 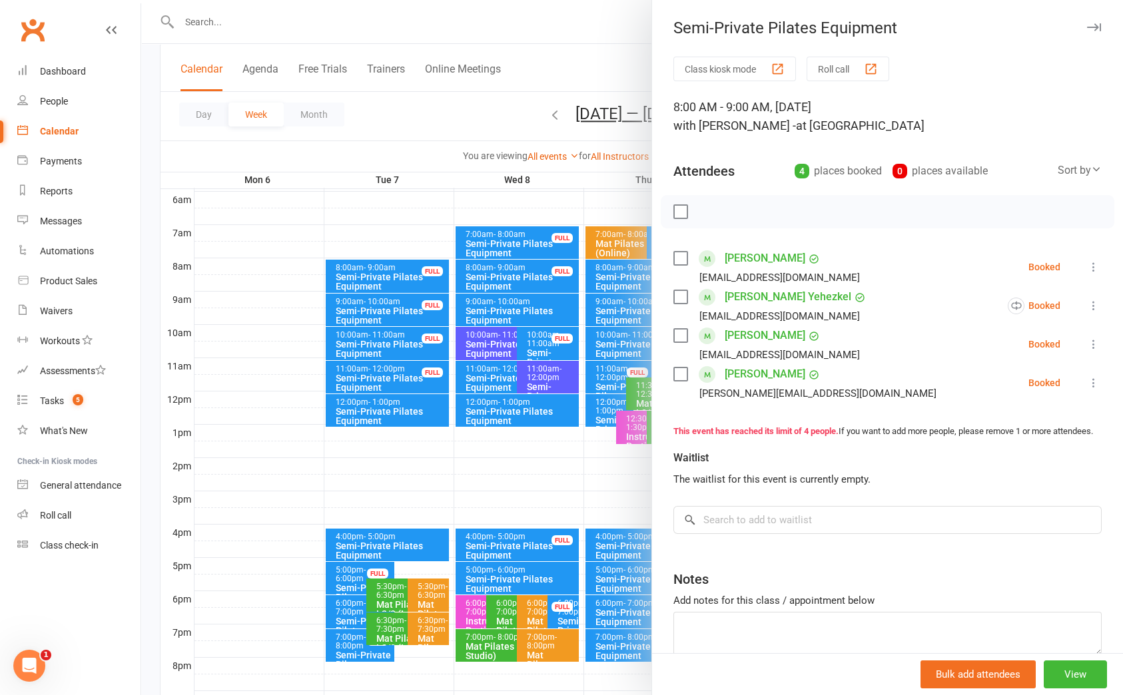 I want to click on a: Workouts, so click(x=79, y=341).